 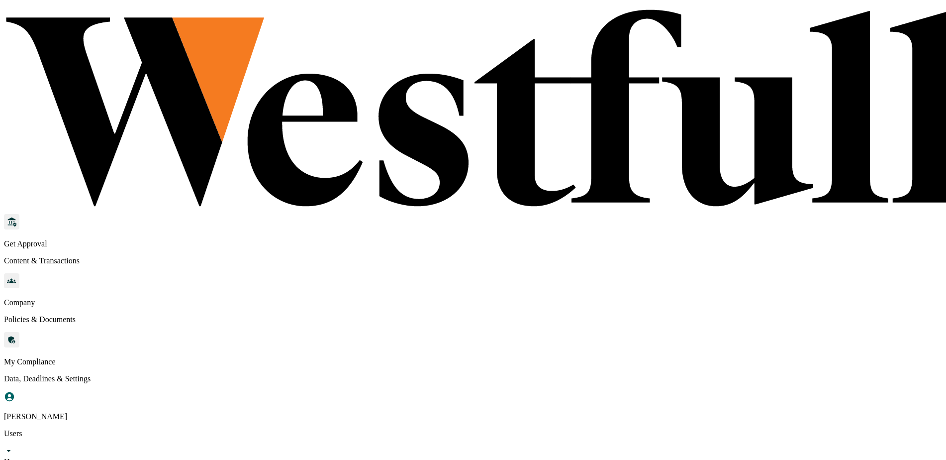 What do you see at coordinates (473, 362) in the screenshot?
I see `p: My Compliance` at bounding box center [473, 362].